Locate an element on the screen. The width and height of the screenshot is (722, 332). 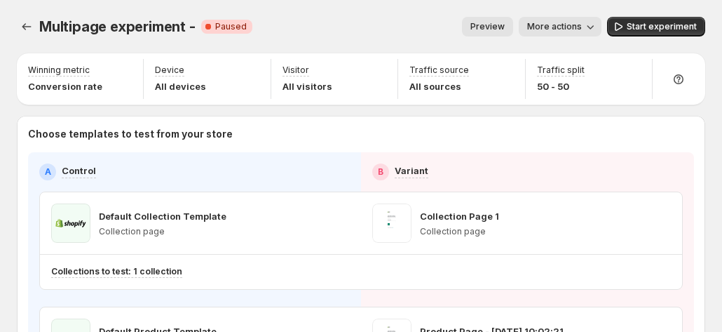
button: Experiments is located at coordinates (27, 27).